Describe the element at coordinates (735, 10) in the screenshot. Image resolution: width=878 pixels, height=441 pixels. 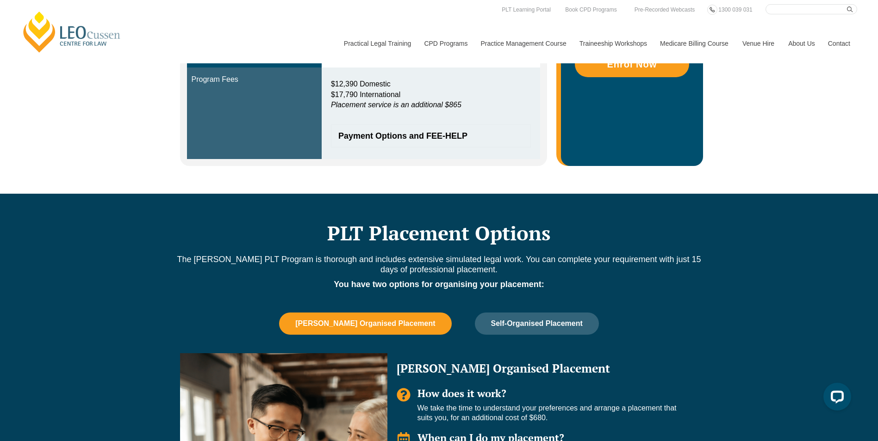
I see `span: 1300 039 031` at that location.